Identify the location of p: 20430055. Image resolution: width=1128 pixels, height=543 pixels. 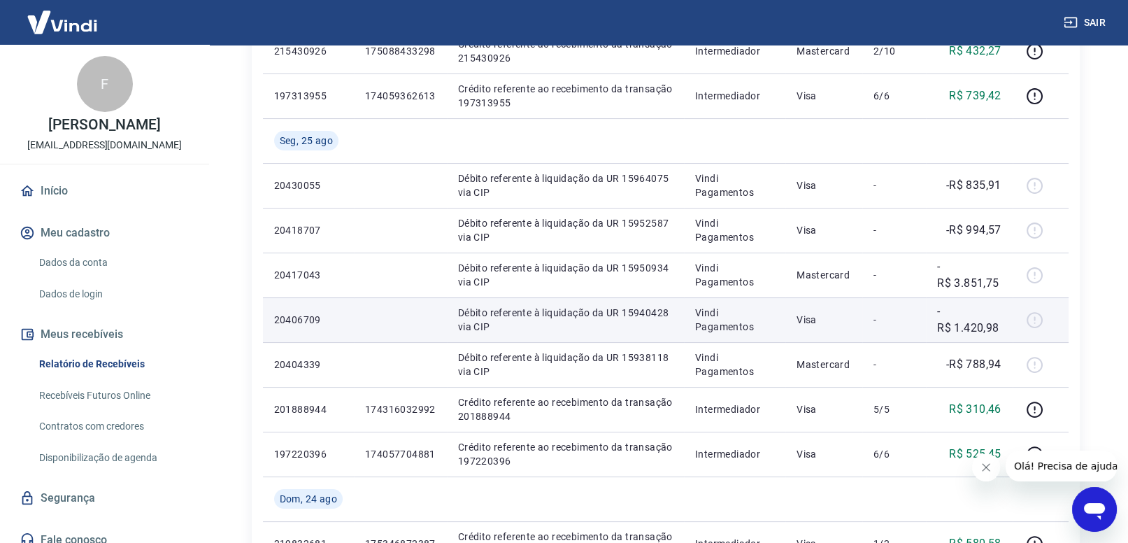
(308, 185).